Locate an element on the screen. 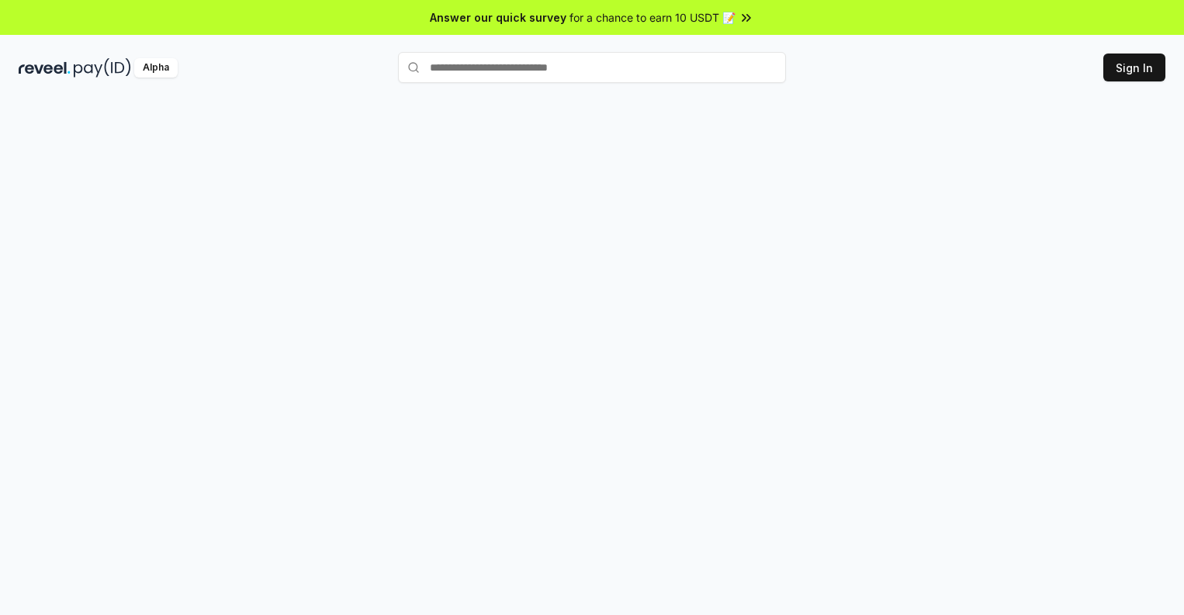  img: reveel_dark is located at coordinates (44, 68).